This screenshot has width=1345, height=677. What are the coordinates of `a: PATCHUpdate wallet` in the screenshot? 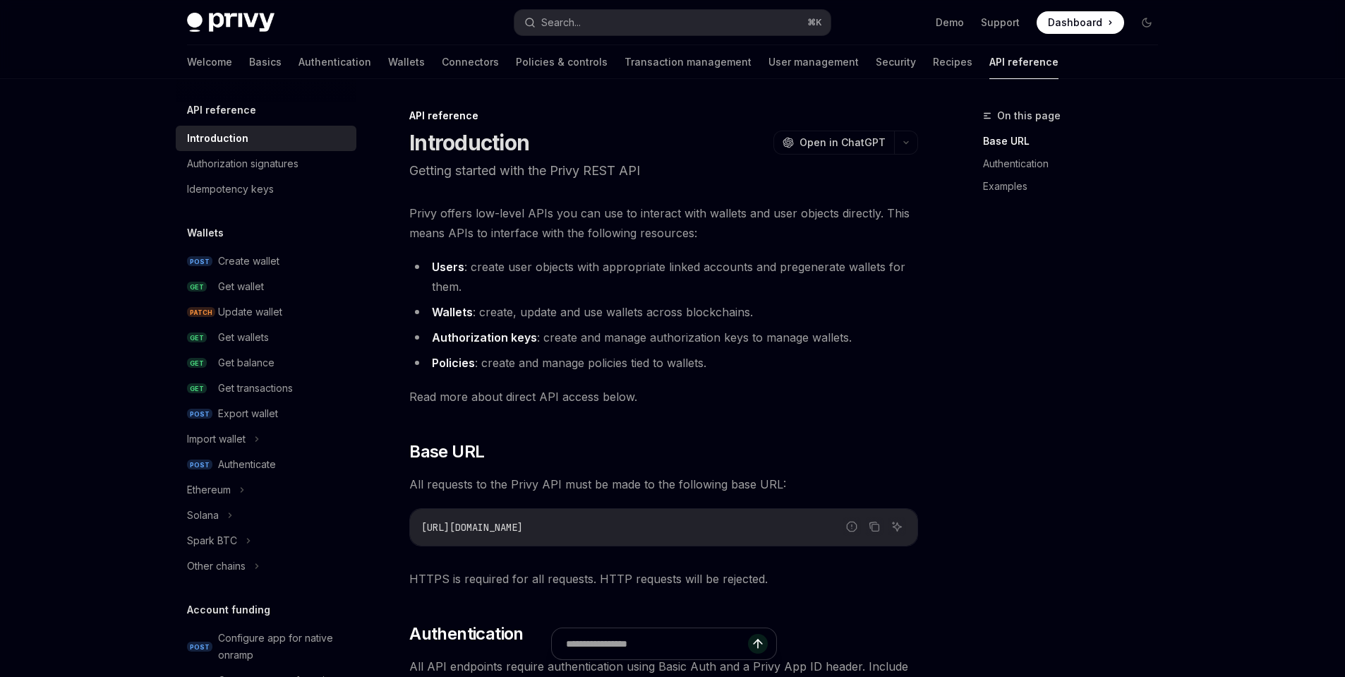 It's located at (266, 312).